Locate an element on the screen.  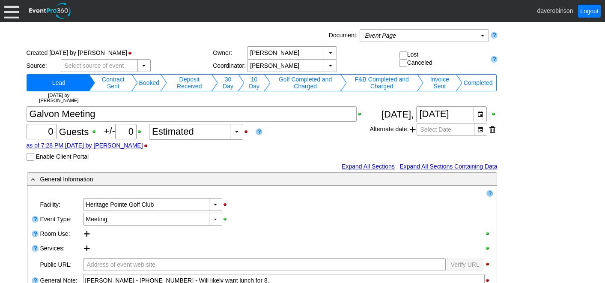
div: Document: is located at coordinates (344, 36).